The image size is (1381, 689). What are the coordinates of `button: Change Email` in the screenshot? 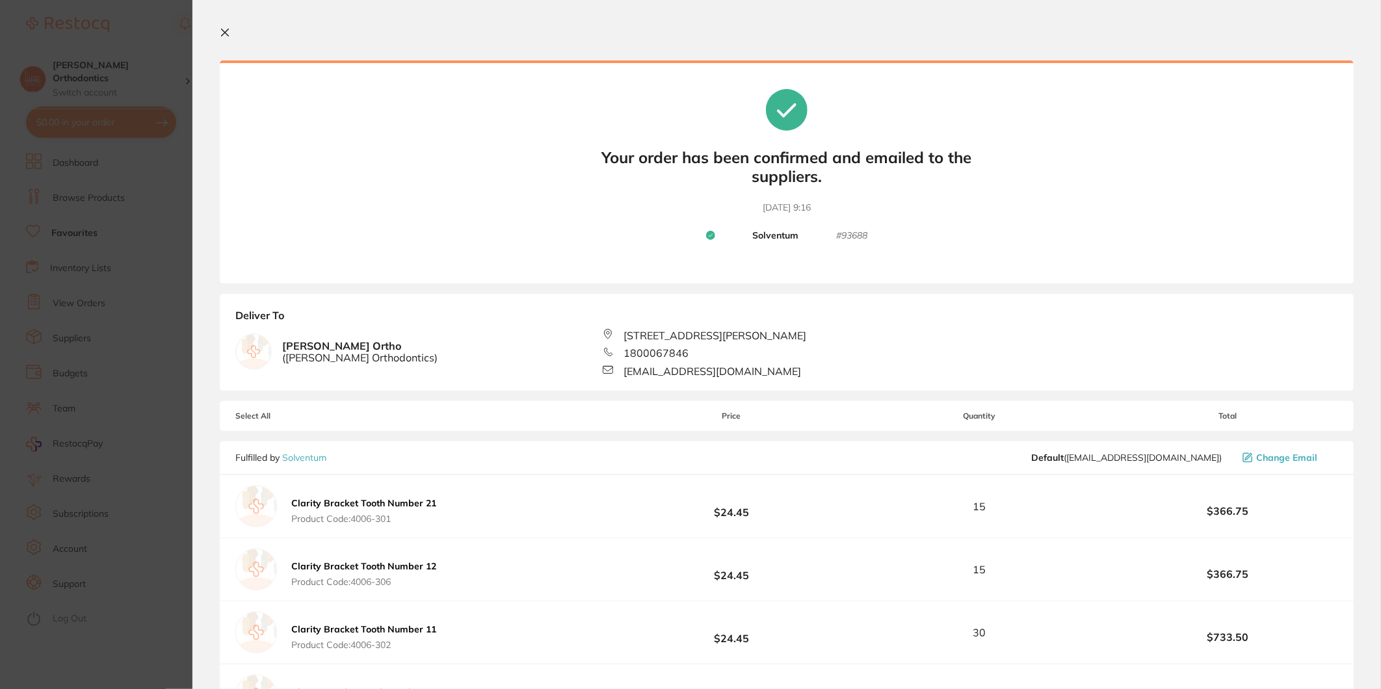 It's located at (1288, 458).